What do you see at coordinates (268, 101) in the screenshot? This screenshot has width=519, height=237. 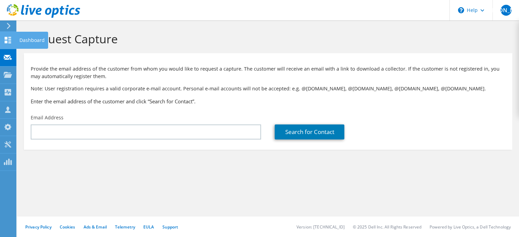 I see `h3: Enter the email address of the customer and click “Search for Contact”.` at bounding box center [268, 101].